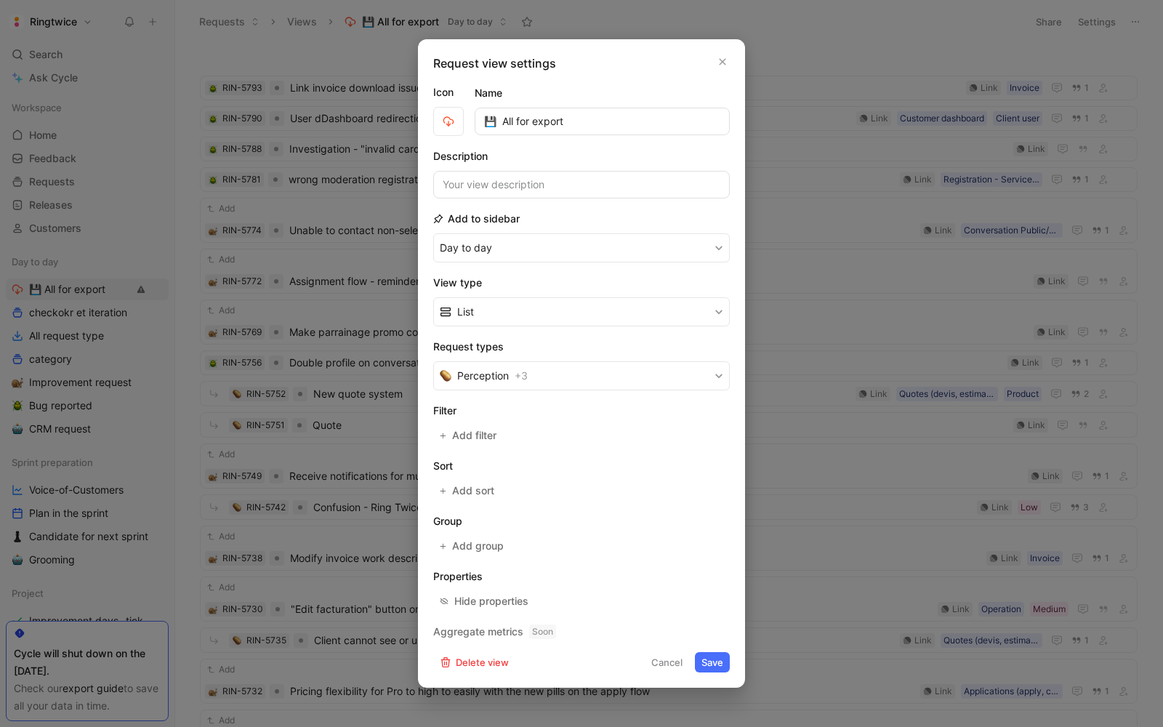 The height and width of the screenshot is (727, 1163). What do you see at coordinates (667, 662) in the screenshot?
I see `button: Cancel` at bounding box center [667, 662].